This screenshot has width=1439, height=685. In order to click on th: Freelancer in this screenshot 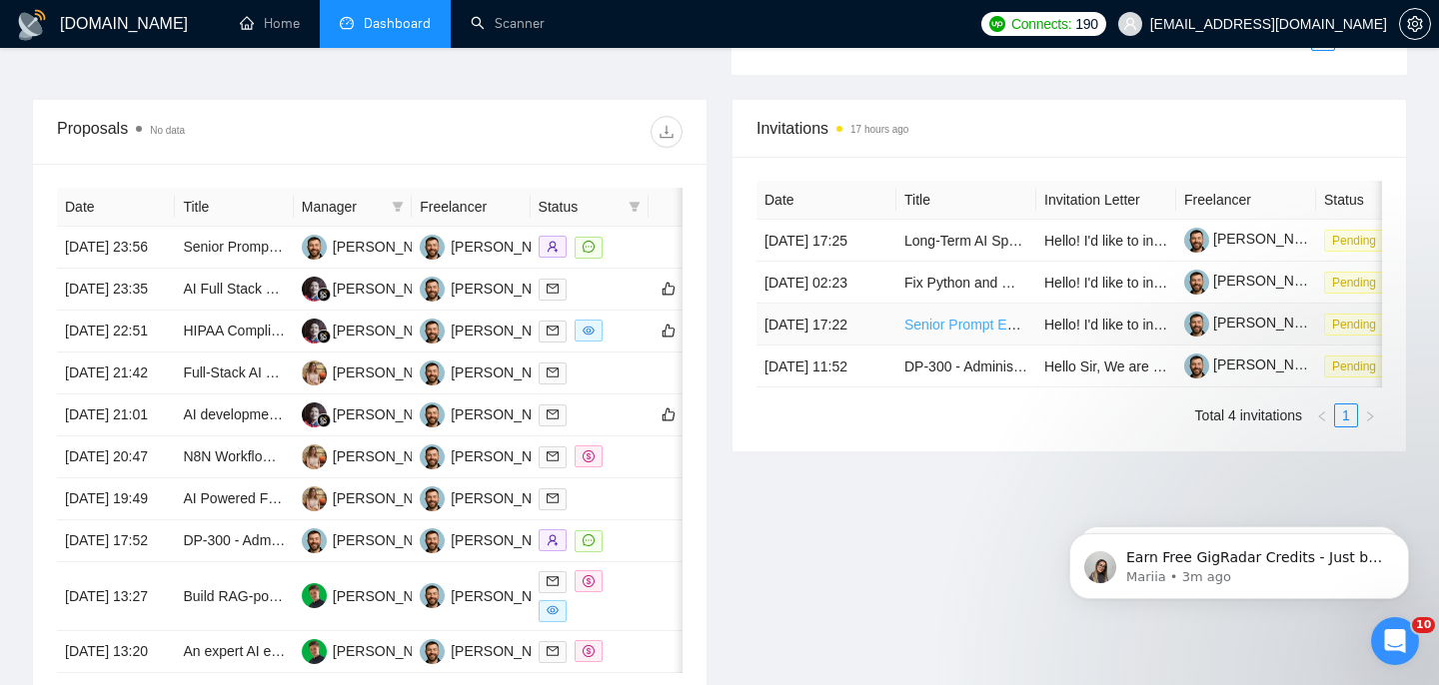, I will do `click(471, 207)`.